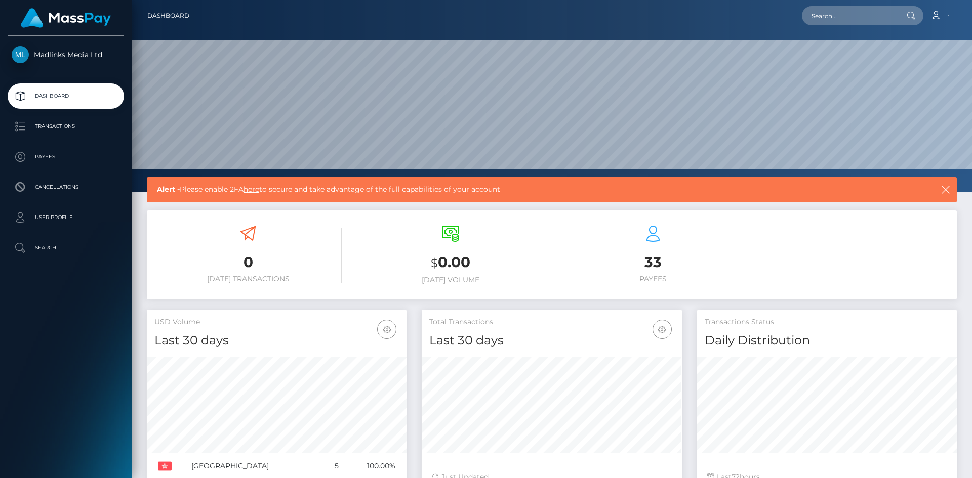 Image resolution: width=972 pixels, height=478 pixels. What do you see at coordinates (20, 55) in the screenshot?
I see `img: Madlinks Media Ltd` at bounding box center [20, 55].